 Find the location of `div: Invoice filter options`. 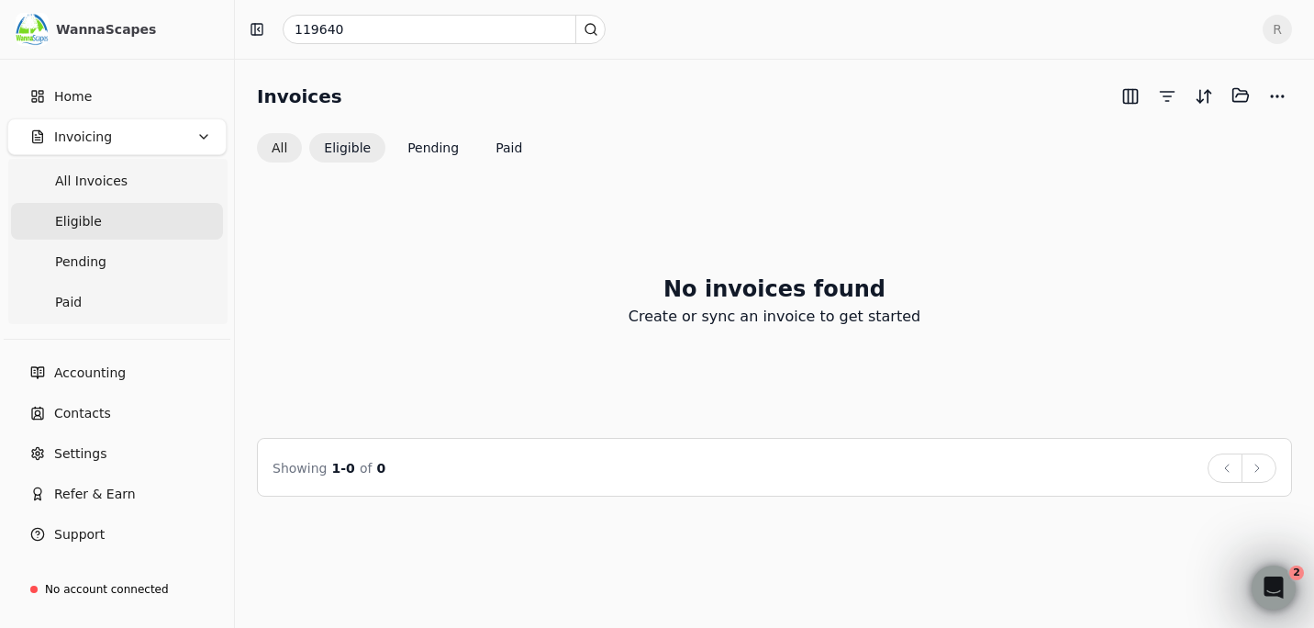

div: Invoice filter options is located at coordinates (396, 148).